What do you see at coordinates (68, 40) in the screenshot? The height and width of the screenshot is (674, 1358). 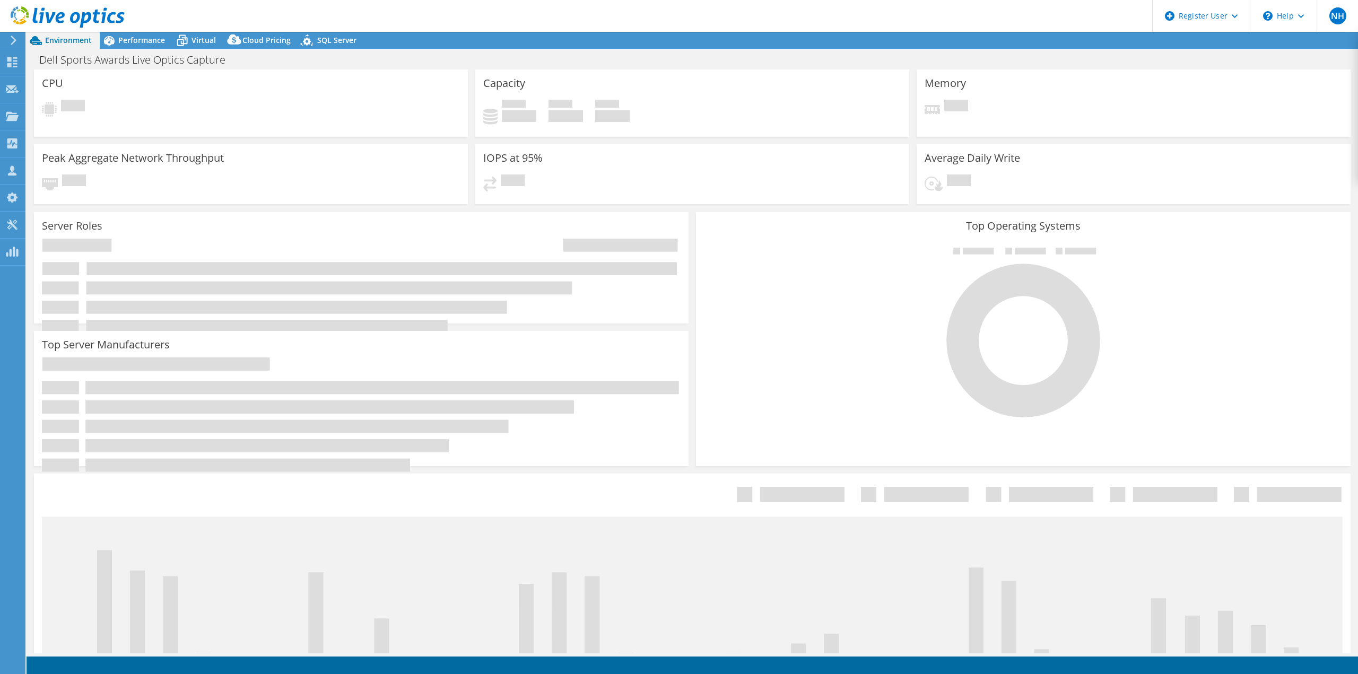 I see `span: Environment` at bounding box center [68, 40].